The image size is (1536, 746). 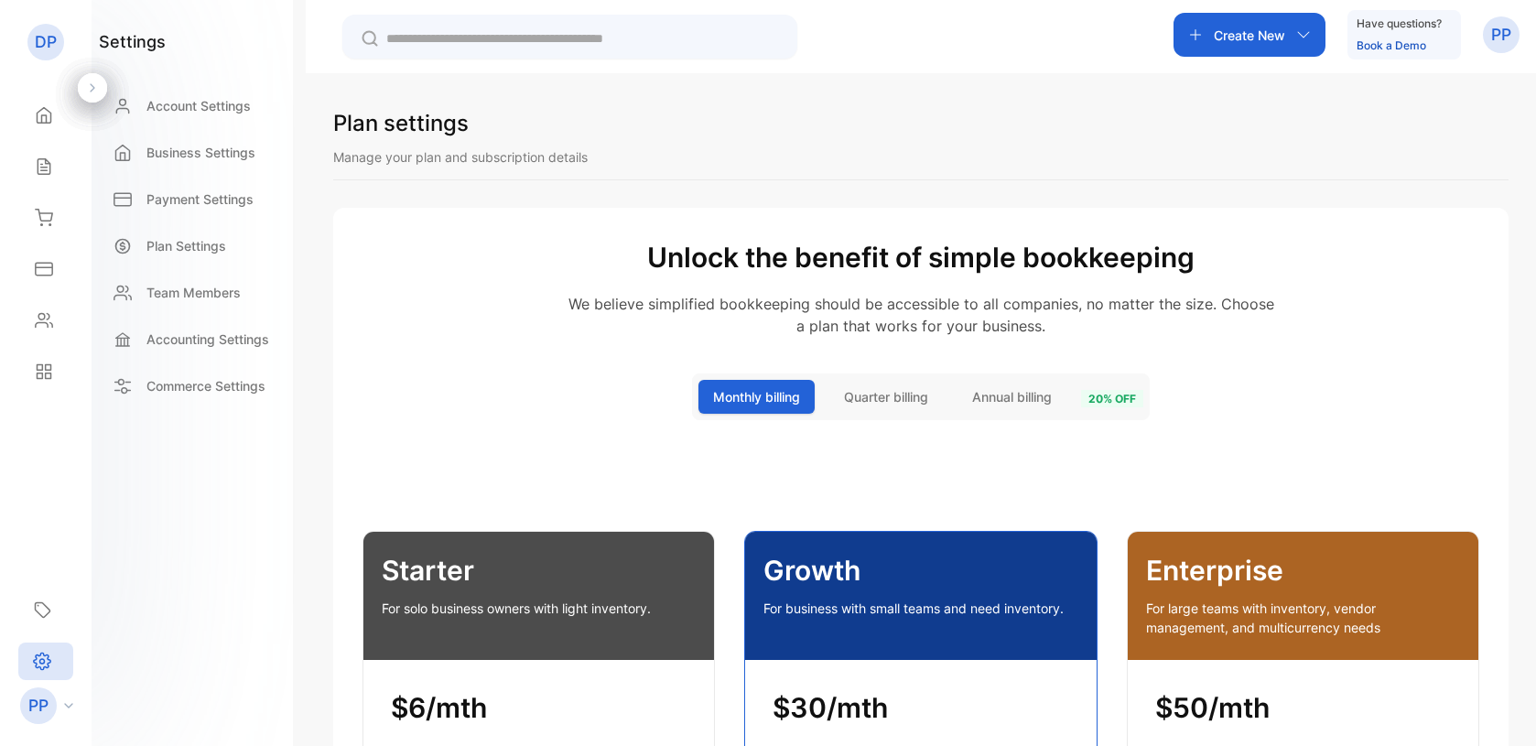 What do you see at coordinates (886, 396) in the screenshot?
I see `span: Quarter billing` at bounding box center [886, 396].